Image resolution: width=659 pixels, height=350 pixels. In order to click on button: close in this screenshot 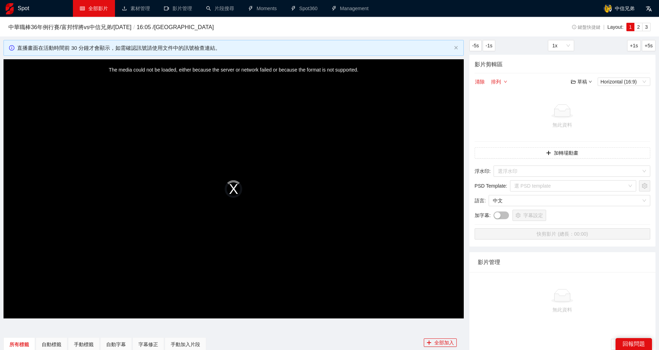, I will do `click(456, 48)`.